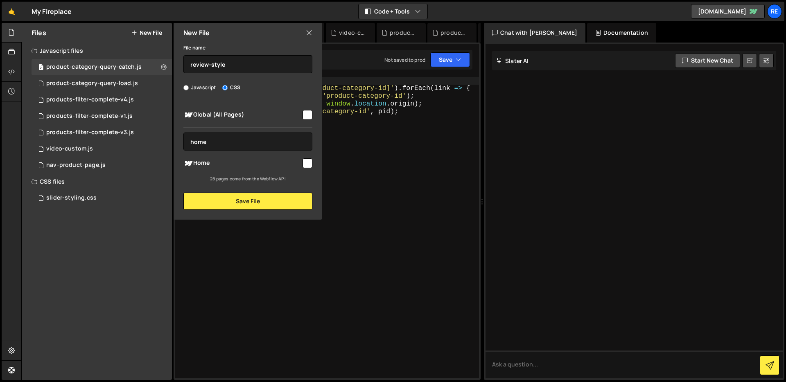 This screenshot has width=786, height=382. I want to click on div: Javascript files, so click(97, 51).